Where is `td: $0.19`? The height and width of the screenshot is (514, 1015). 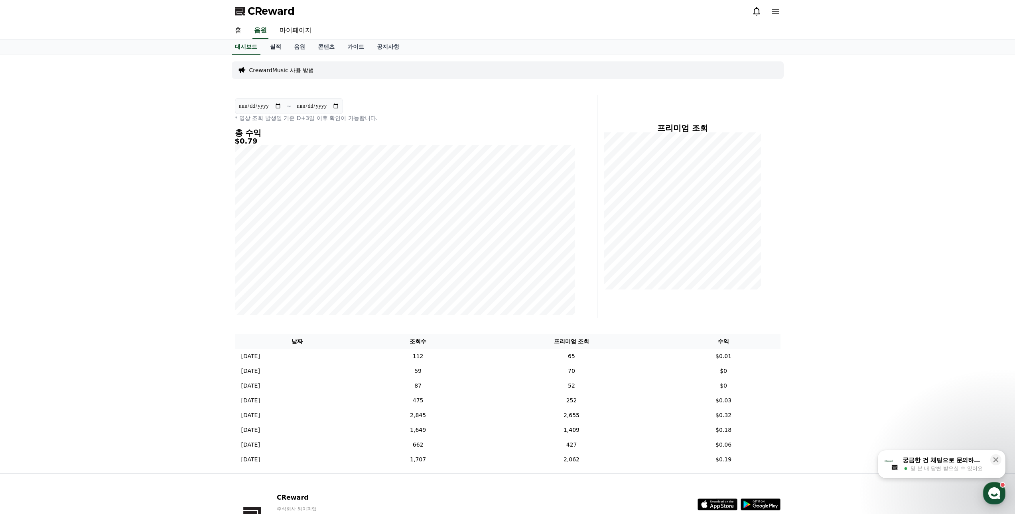
td: $0.19 is located at coordinates (724, 460).